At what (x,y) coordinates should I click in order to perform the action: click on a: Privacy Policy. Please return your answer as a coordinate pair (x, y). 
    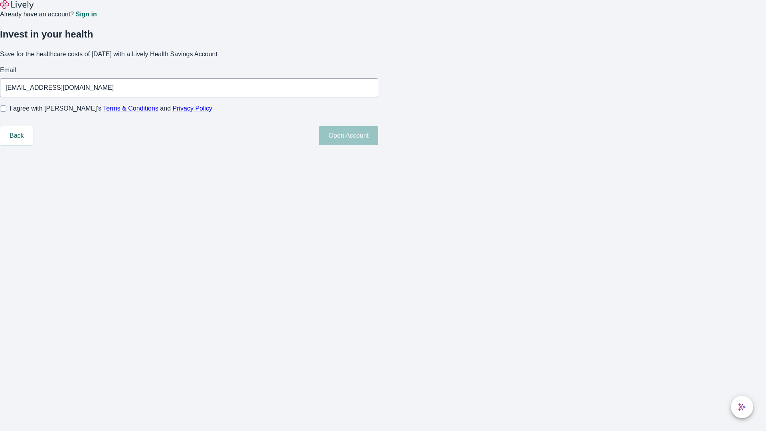
    Looking at the image, I should click on (193, 108).